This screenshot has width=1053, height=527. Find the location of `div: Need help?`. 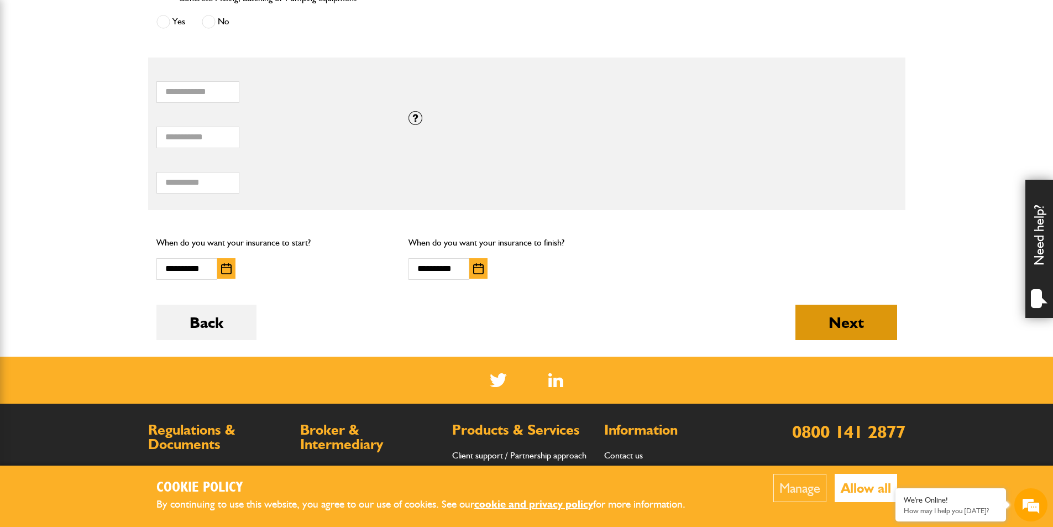

div: Need help? is located at coordinates (1039, 249).